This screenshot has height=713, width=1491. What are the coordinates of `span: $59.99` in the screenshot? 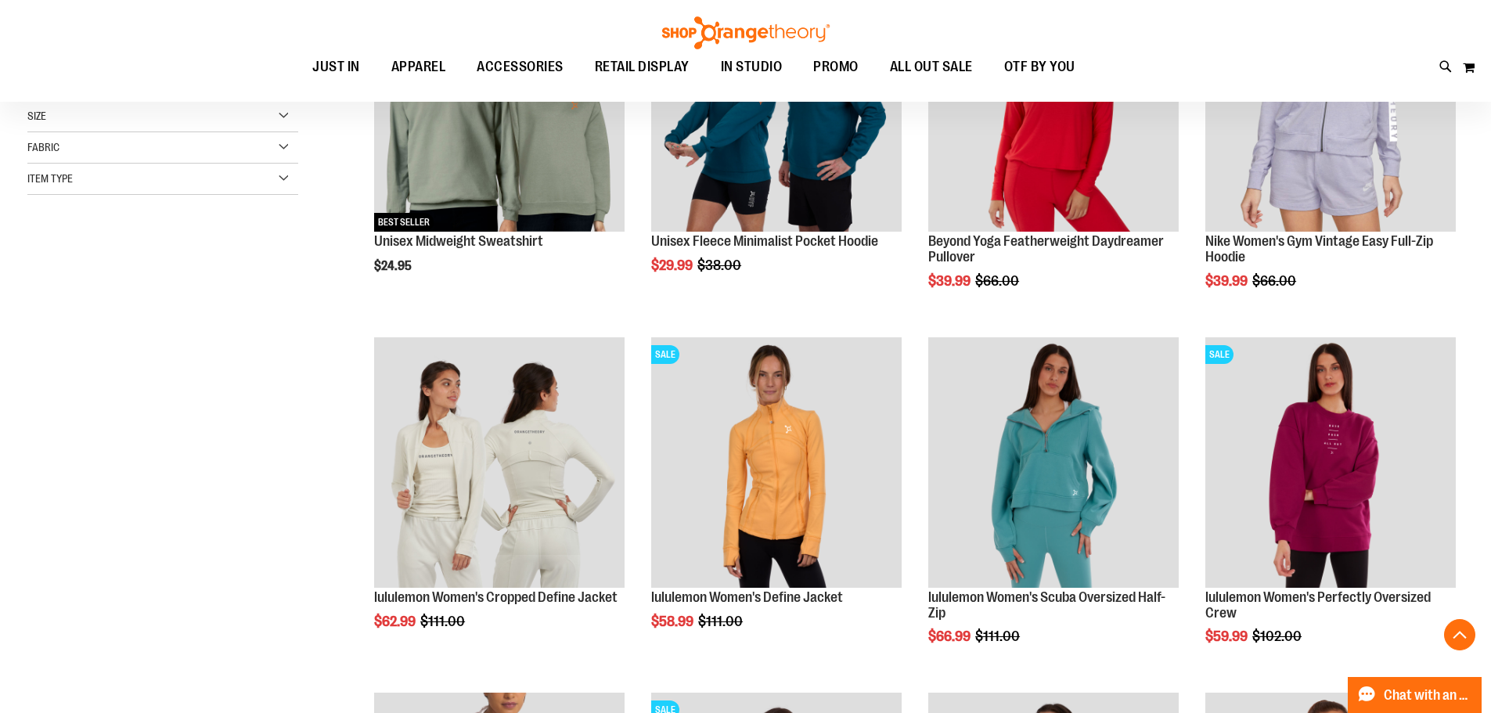 It's located at (1227, 636).